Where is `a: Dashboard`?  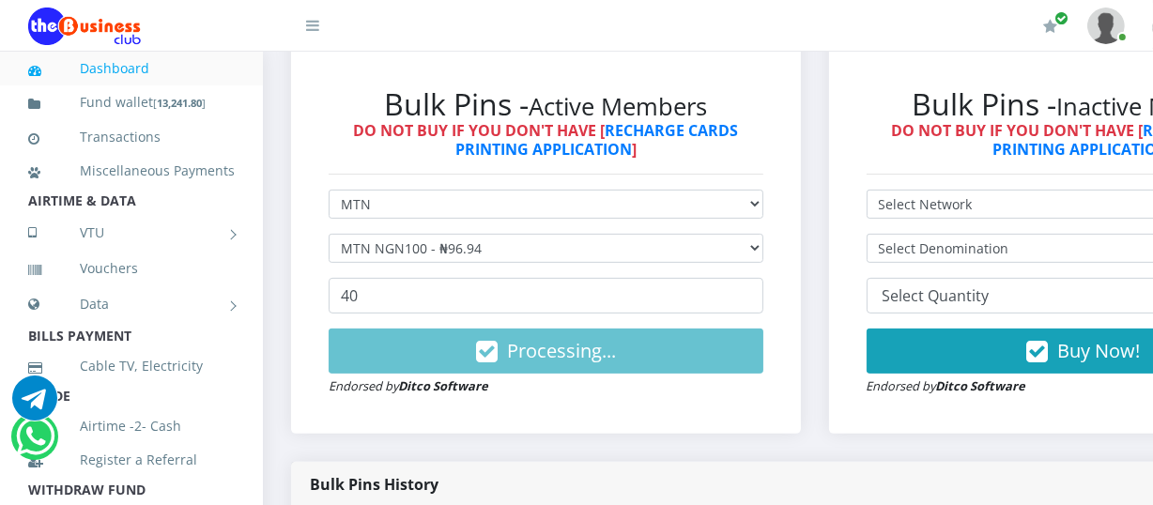
a: Dashboard is located at coordinates (131, 69).